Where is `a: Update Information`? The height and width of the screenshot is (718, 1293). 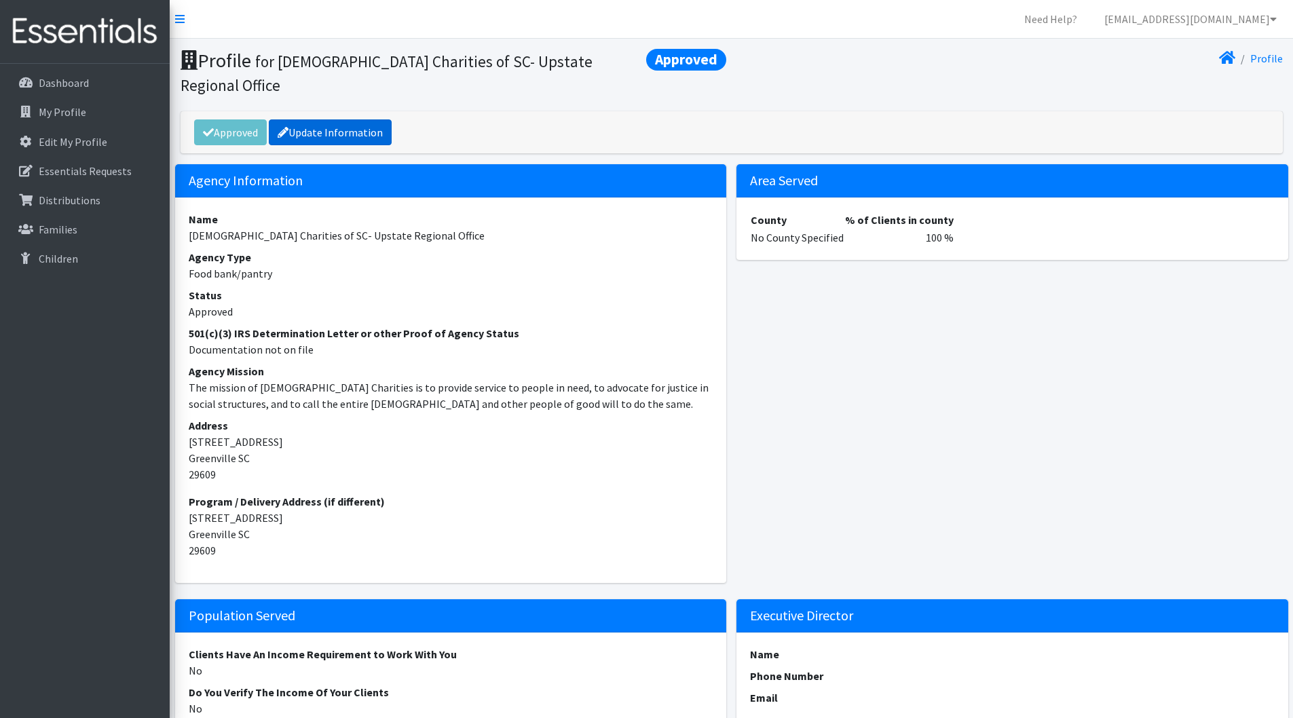
a: Update Information is located at coordinates (330, 132).